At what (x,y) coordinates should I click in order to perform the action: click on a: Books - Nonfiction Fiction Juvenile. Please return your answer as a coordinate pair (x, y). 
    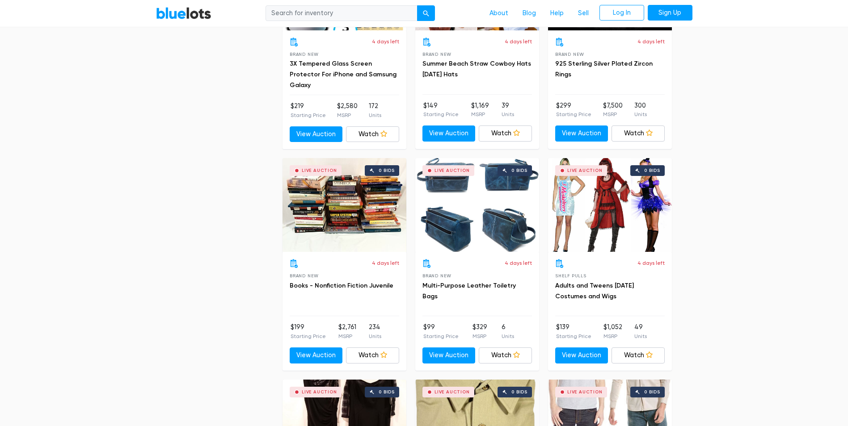
    Looking at the image, I should click on (341, 286).